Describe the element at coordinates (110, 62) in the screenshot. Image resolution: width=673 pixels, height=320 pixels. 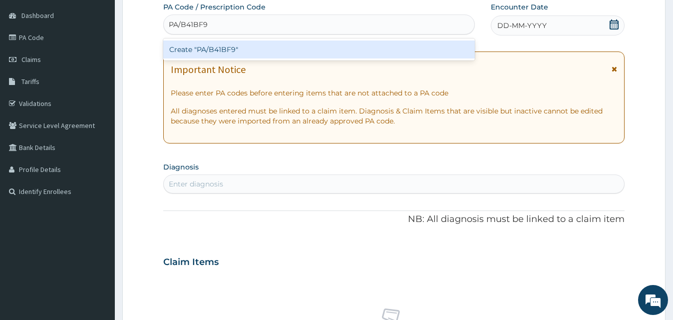
I see `div: Chat with us now` at that location.